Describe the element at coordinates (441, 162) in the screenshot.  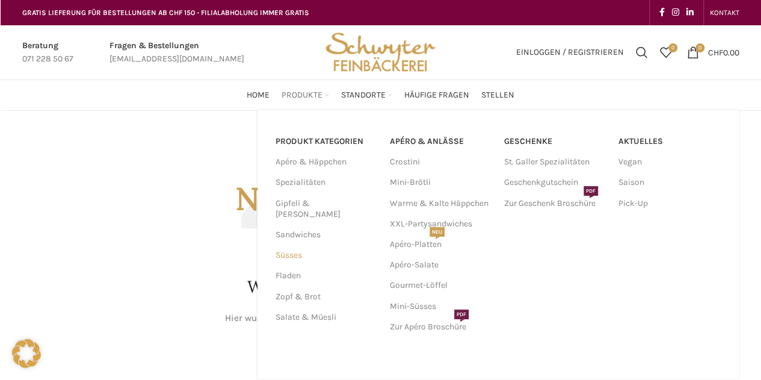
I see `a: Crostini` at that location.